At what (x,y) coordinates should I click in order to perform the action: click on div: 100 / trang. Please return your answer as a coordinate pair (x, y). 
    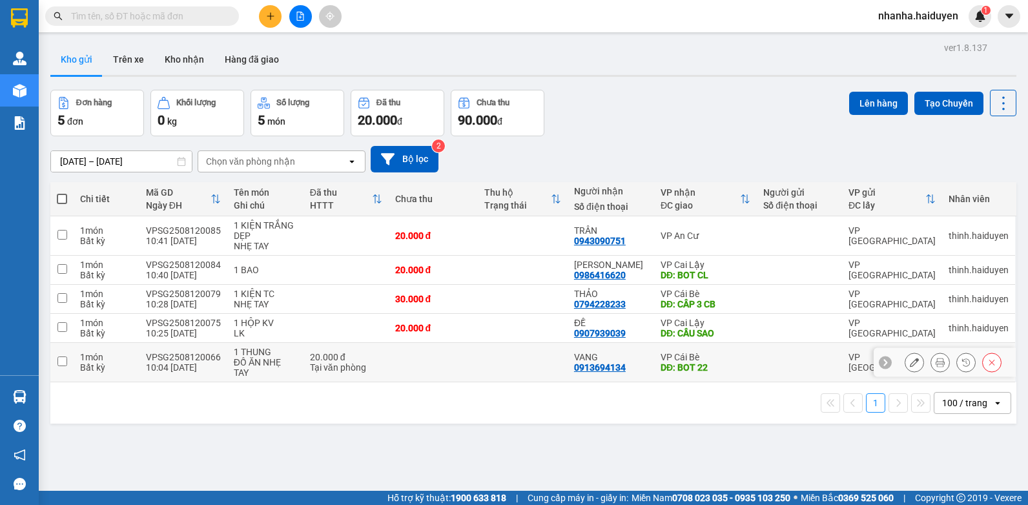
    Looking at the image, I should click on (964, 403).